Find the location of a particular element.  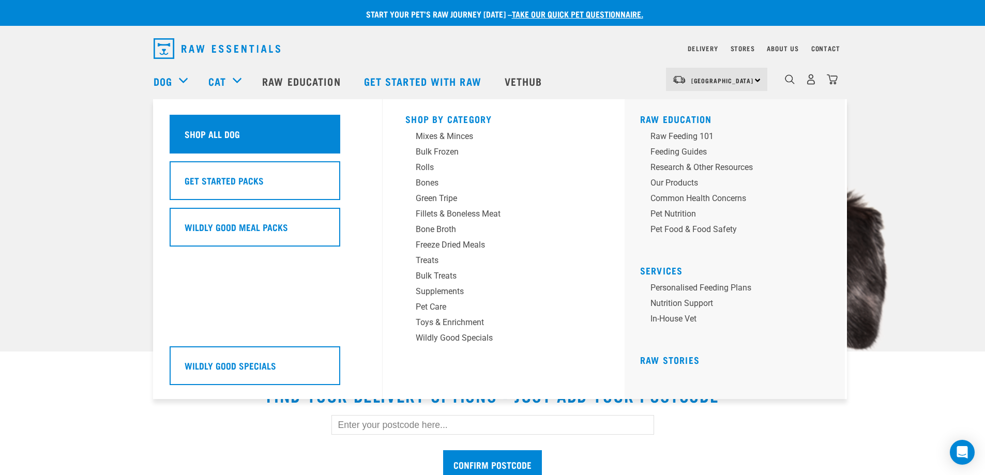

h5: Shop By Category is located at coordinates (504, 118).